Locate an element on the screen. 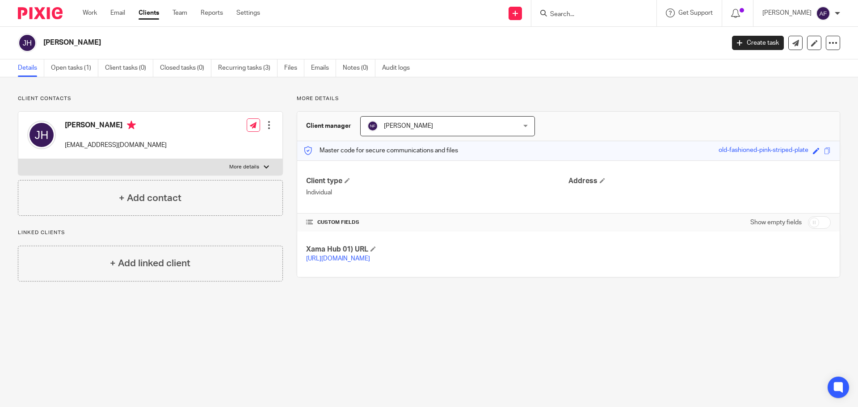  a: Client tasks (0) is located at coordinates (129, 68).